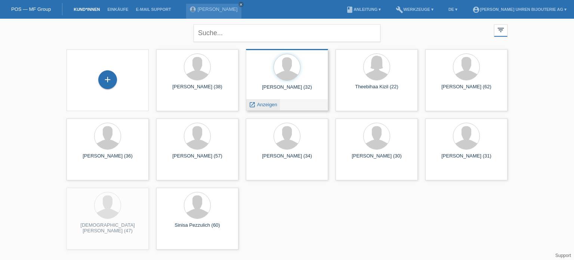 This screenshot has width=574, height=260. Describe the element at coordinates (263, 104) in the screenshot. I see `a: launch Anzeigen` at that location.